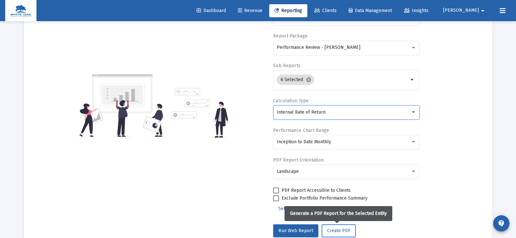  Describe the element at coordinates (325, 11) in the screenshot. I see `a: Clients` at that location.